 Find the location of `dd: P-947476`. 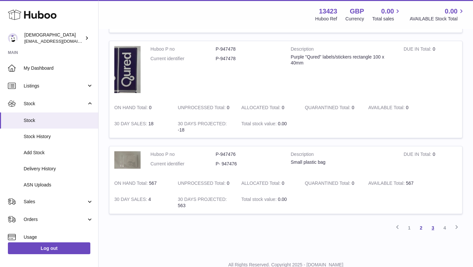

dd: P-947476 is located at coordinates (248, 154).